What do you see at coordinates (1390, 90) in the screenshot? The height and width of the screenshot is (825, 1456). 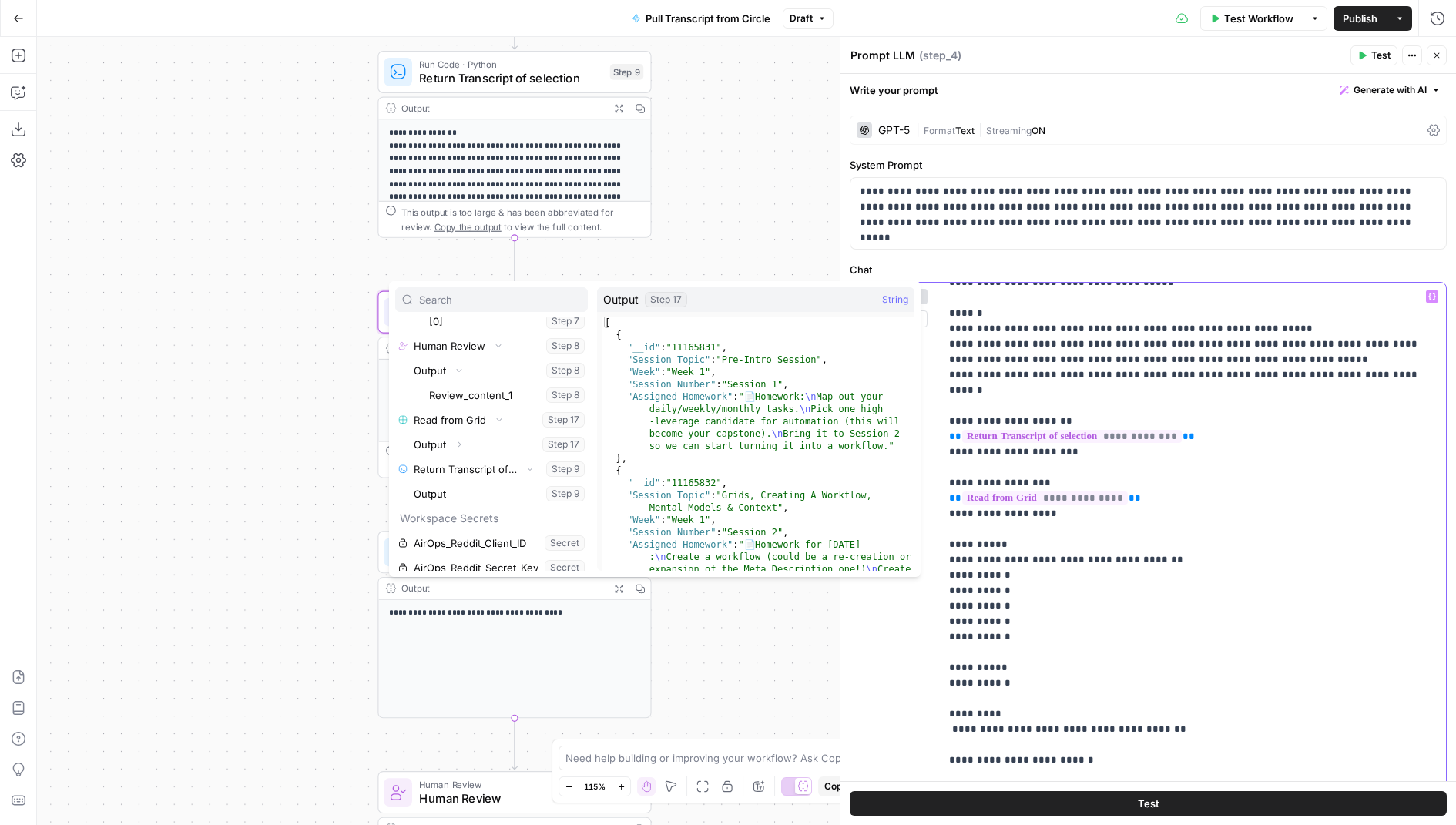 I see `span: Generate with AI` at bounding box center [1390, 90].